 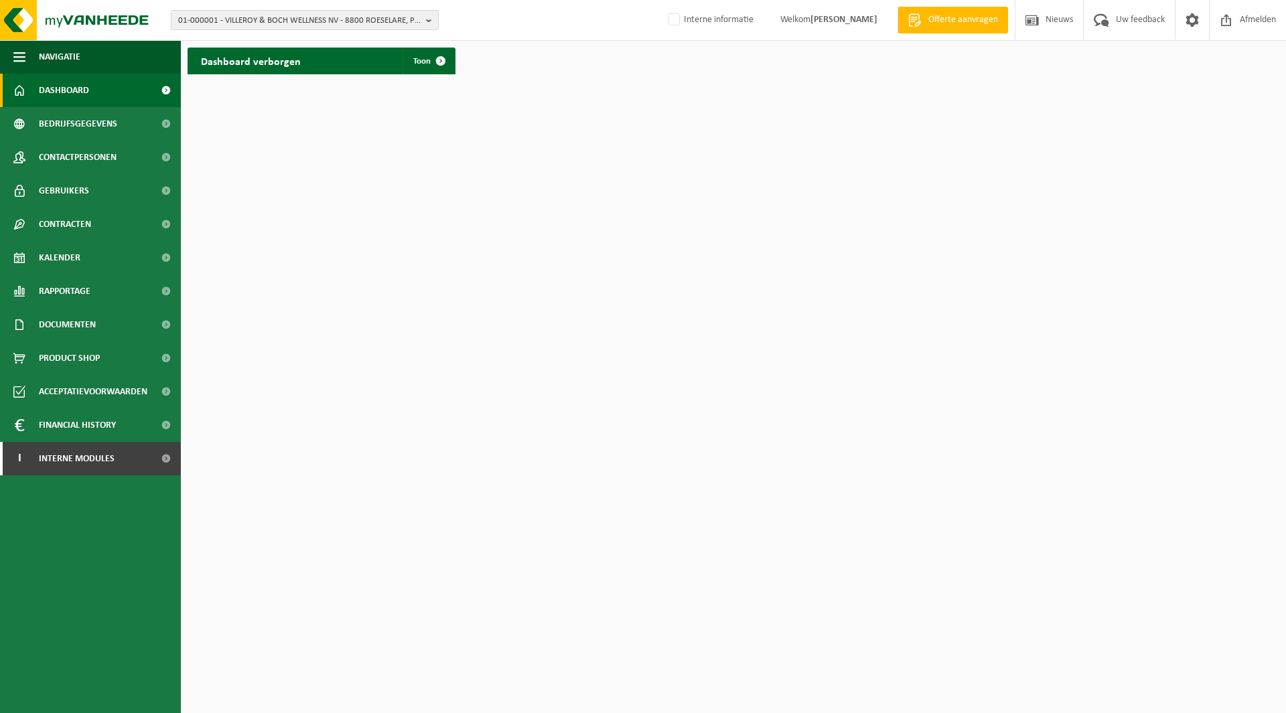 What do you see at coordinates (76, 459) in the screenshot?
I see `span: Interne modules` at bounding box center [76, 459].